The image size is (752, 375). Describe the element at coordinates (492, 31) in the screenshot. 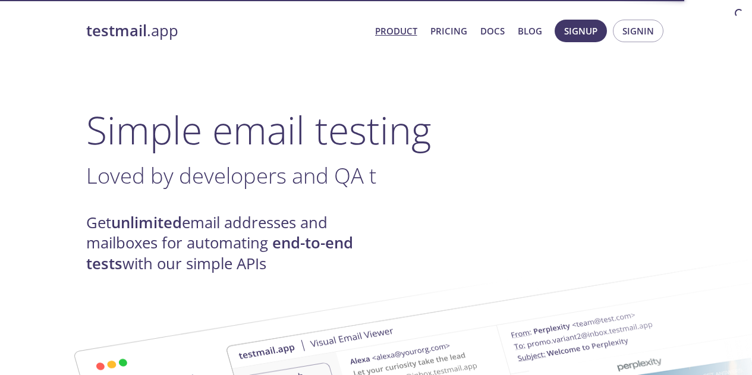

I see `a: Docs` at that location.